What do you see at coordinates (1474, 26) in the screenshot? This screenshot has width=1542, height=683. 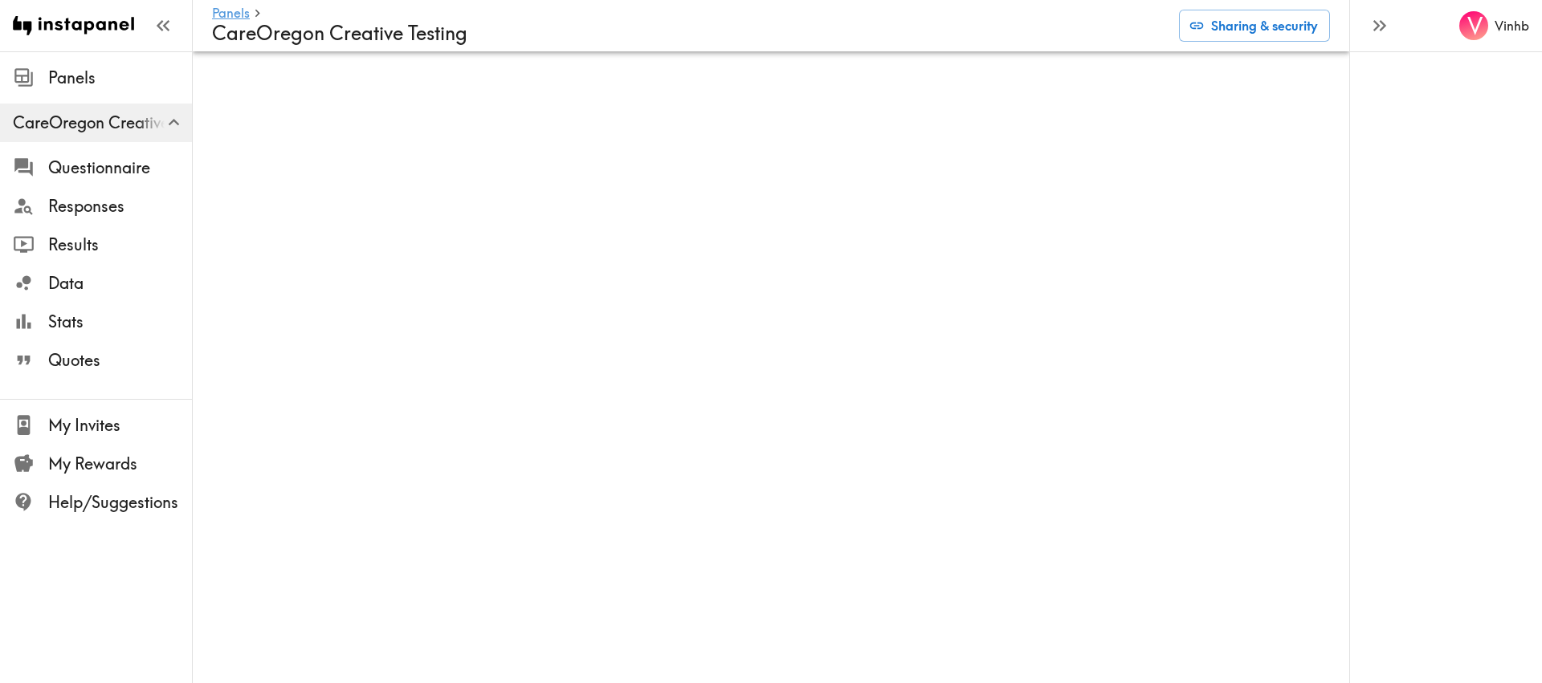 I see `span: V` at bounding box center [1474, 26].